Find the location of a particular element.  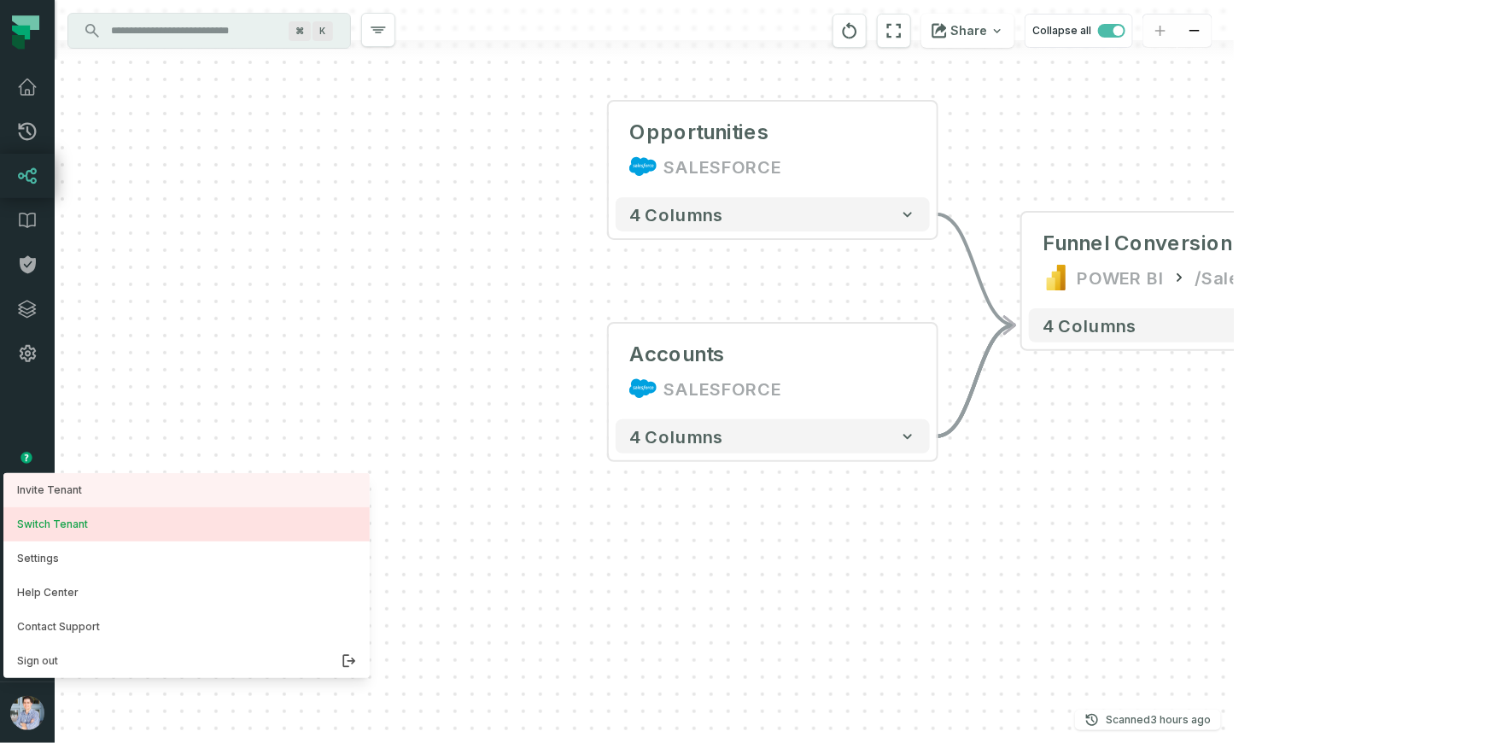

img: avatar of Alon Nafta is located at coordinates (27, 713).